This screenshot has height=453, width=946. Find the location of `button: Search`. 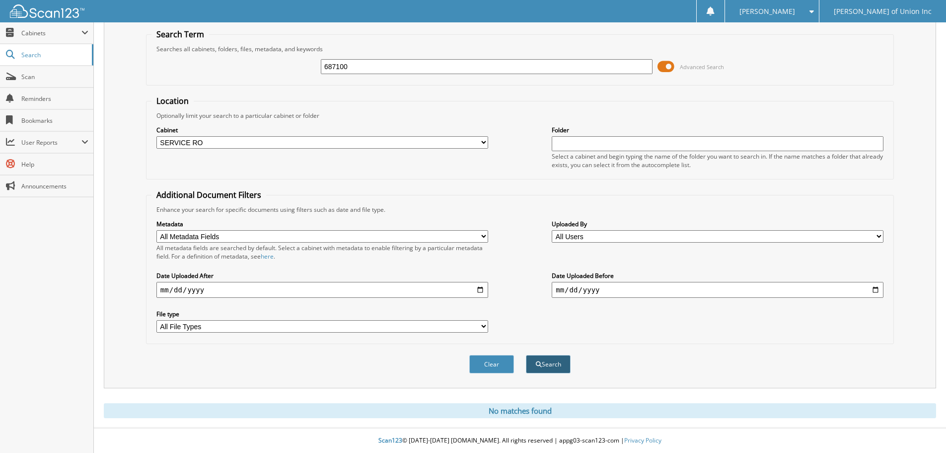

button: Search is located at coordinates (549, 364).